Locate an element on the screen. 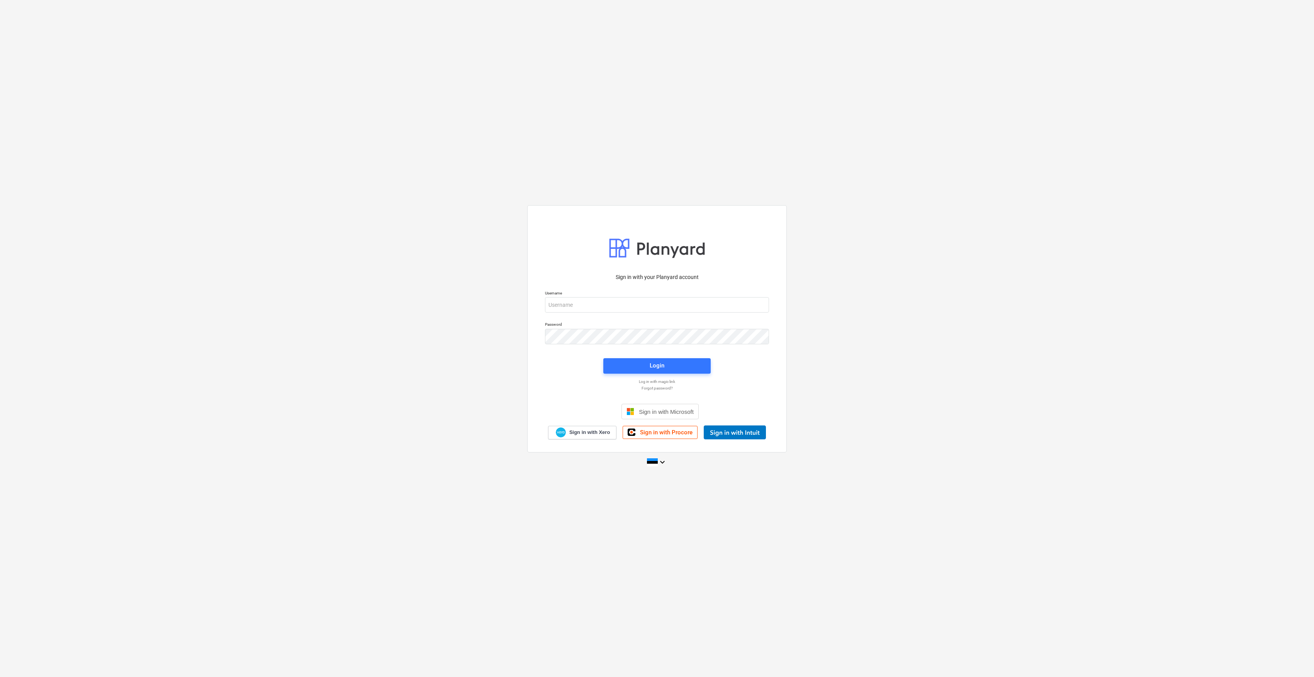 The height and width of the screenshot is (677, 1314). p: Sign in with your Planyard account is located at coordinates (657, 277).